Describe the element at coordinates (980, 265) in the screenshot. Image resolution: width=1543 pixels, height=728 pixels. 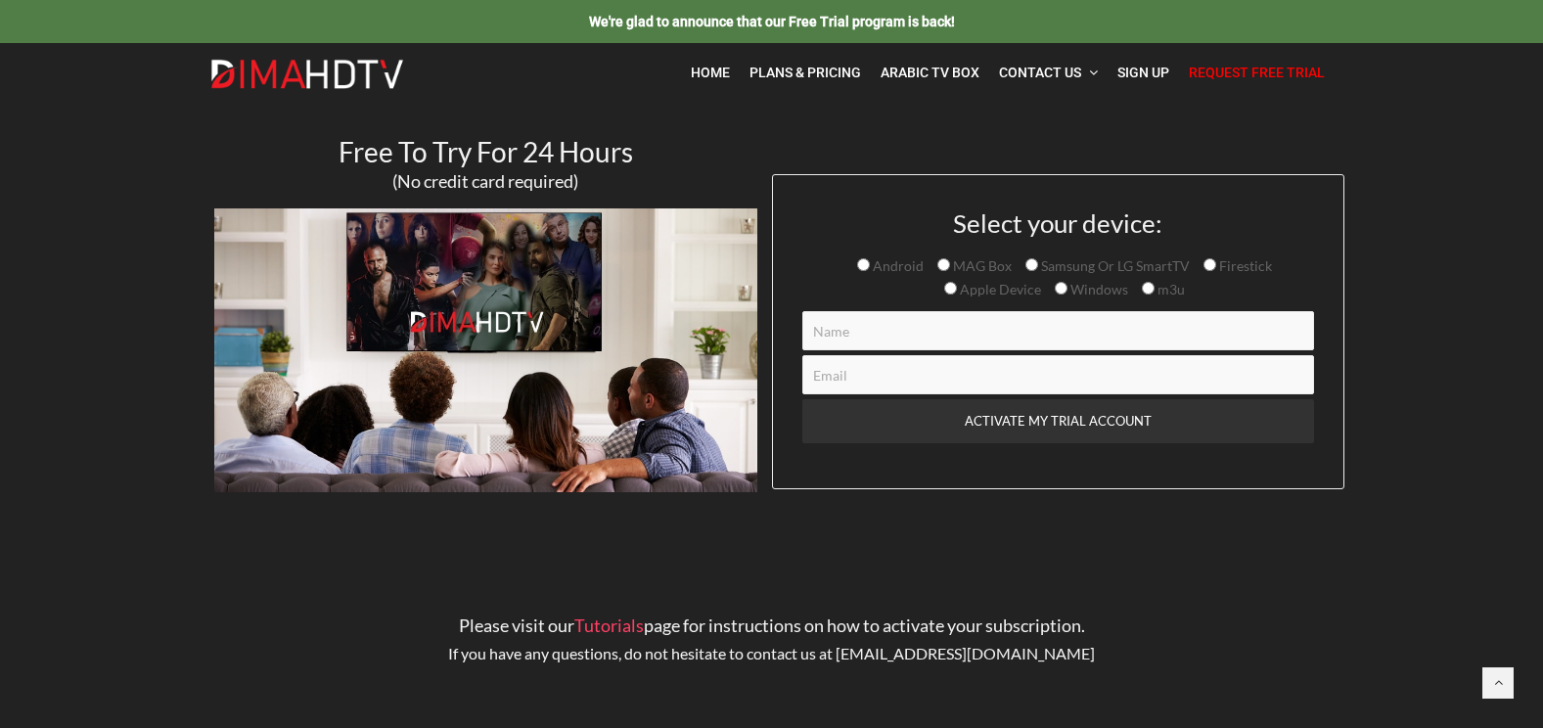
I see `span: MAG Box` at that location.